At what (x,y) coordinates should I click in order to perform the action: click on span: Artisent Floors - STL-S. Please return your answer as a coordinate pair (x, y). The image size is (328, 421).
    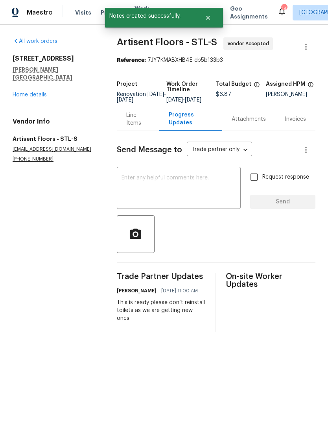
    Looking at the image, I should click on (167, 42).